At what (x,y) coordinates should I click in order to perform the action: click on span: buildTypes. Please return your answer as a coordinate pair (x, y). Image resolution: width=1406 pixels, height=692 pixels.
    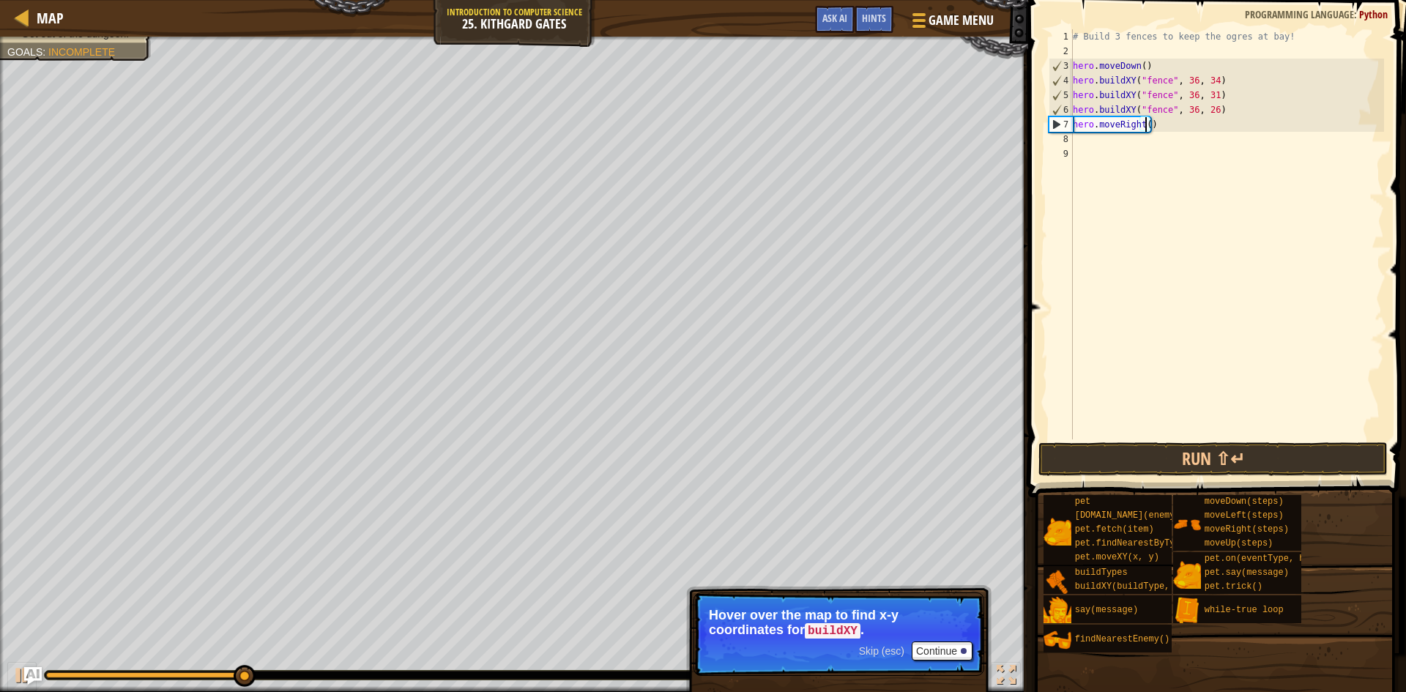
    Looking at the image, I should click on (1102, 573).